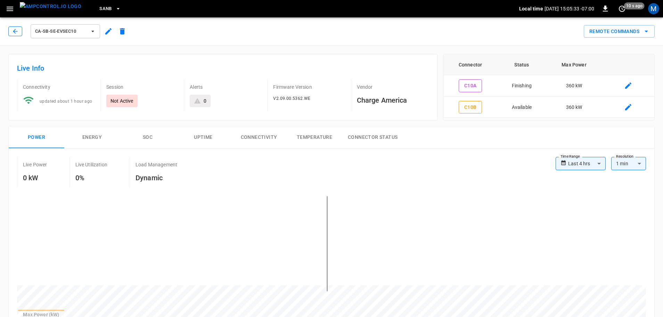  Describe the element at coordinates (122, 101) in the screenshot. I see `p: Not Active` at that location.